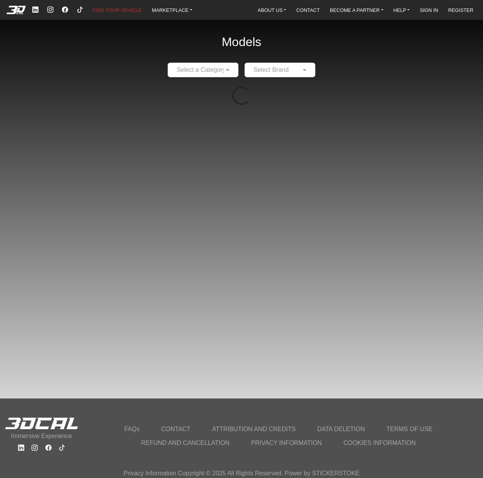 This screenshot has width=483, height=478. Describe the element at coordinates (42, 436) in the screenshot. I see `p: Immersive Experience` at that location.